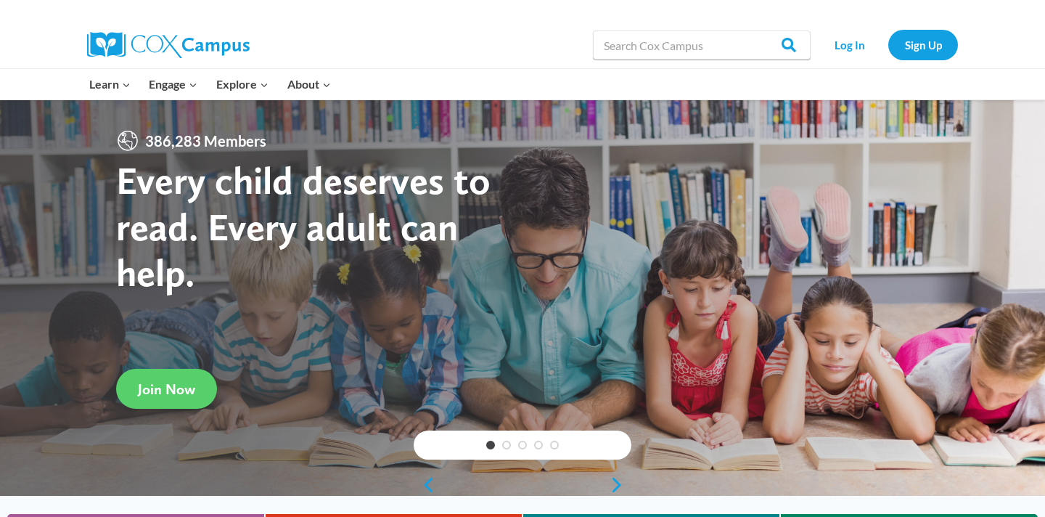 The height and width of the screenshot is (517, 1045). I want to click on a: Sign Up, so click(923, 44).